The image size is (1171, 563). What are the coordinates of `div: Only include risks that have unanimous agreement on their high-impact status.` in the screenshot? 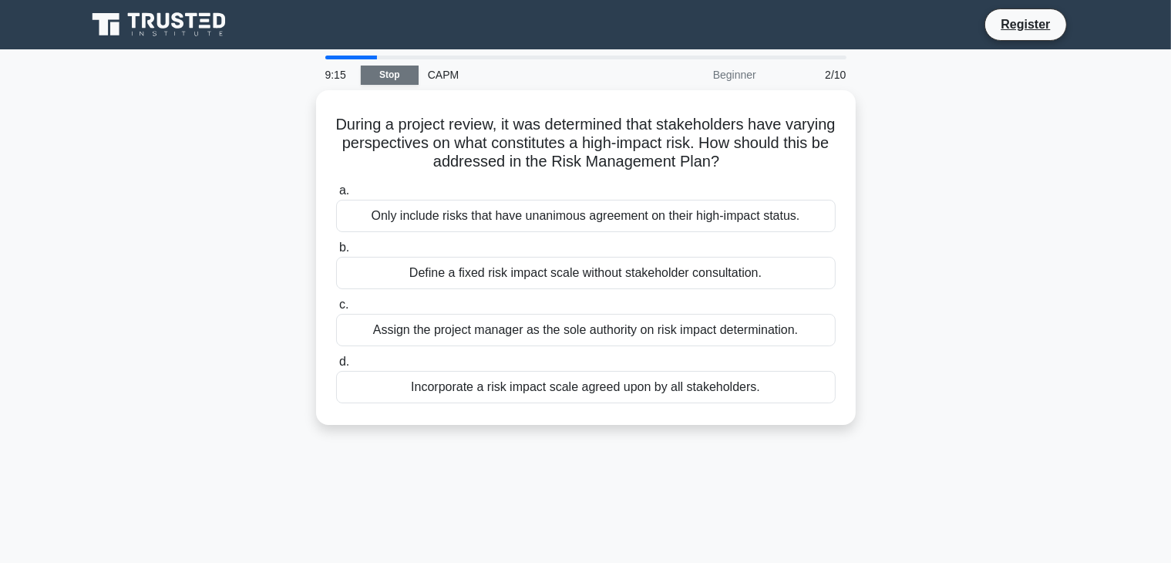 It's located at (586, 216).